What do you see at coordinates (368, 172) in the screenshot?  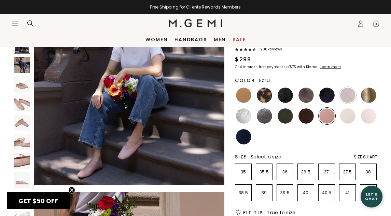 I see `p: 38` at bounding box center [368, 172].